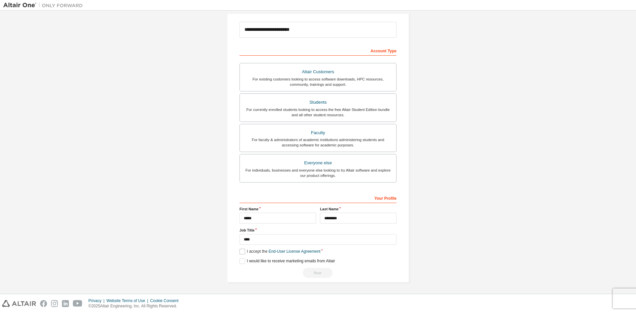 The height and width of the screenshot is (313, 636). Describe the element at coordinates (318, 142) in the screenshot. I see `div: For faculty & administrators of academic institutions administering students and accessing softwa...` at that location.